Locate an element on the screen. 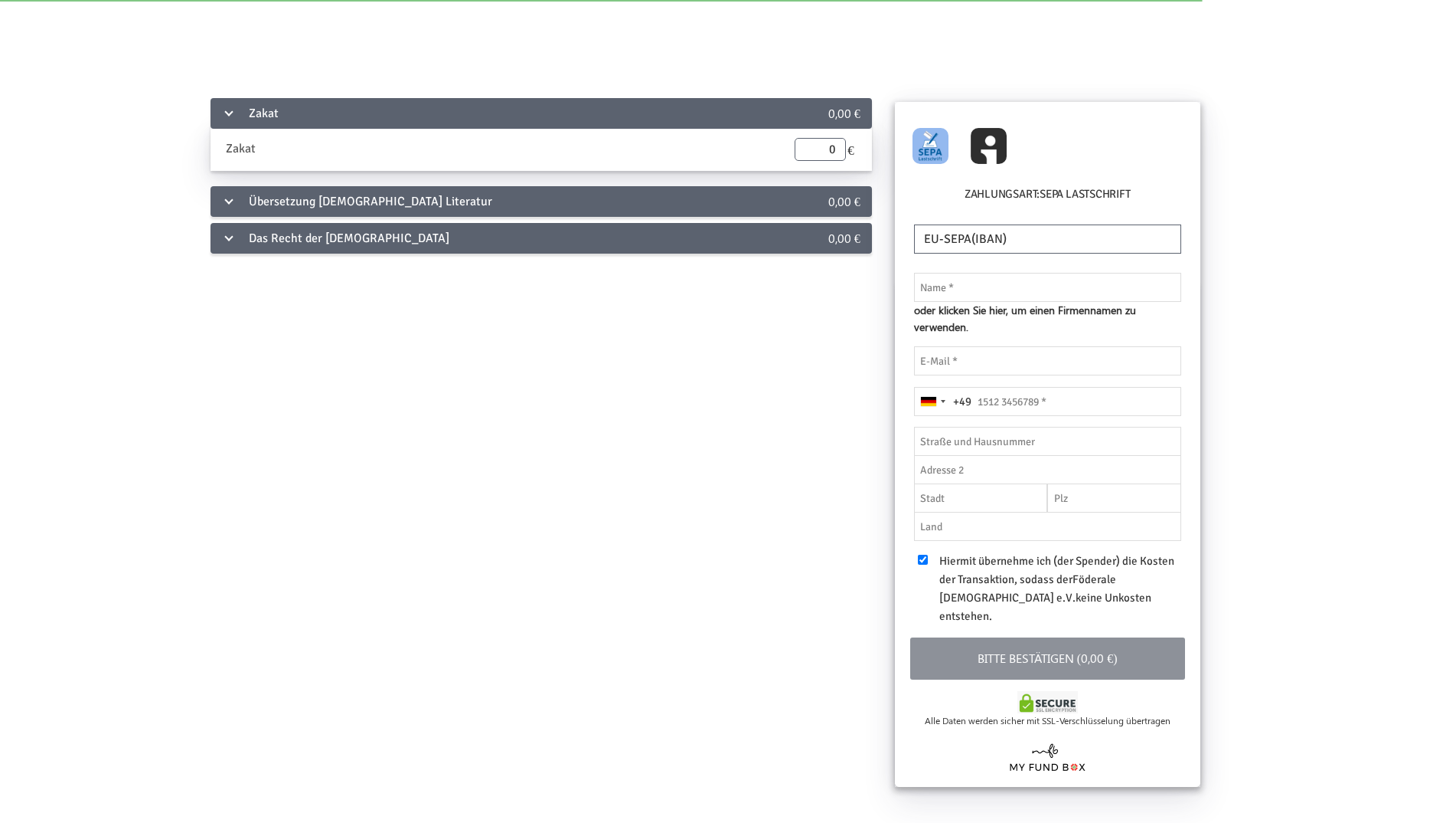  img: GOCARDLESS is located at coordinates (930, 145).